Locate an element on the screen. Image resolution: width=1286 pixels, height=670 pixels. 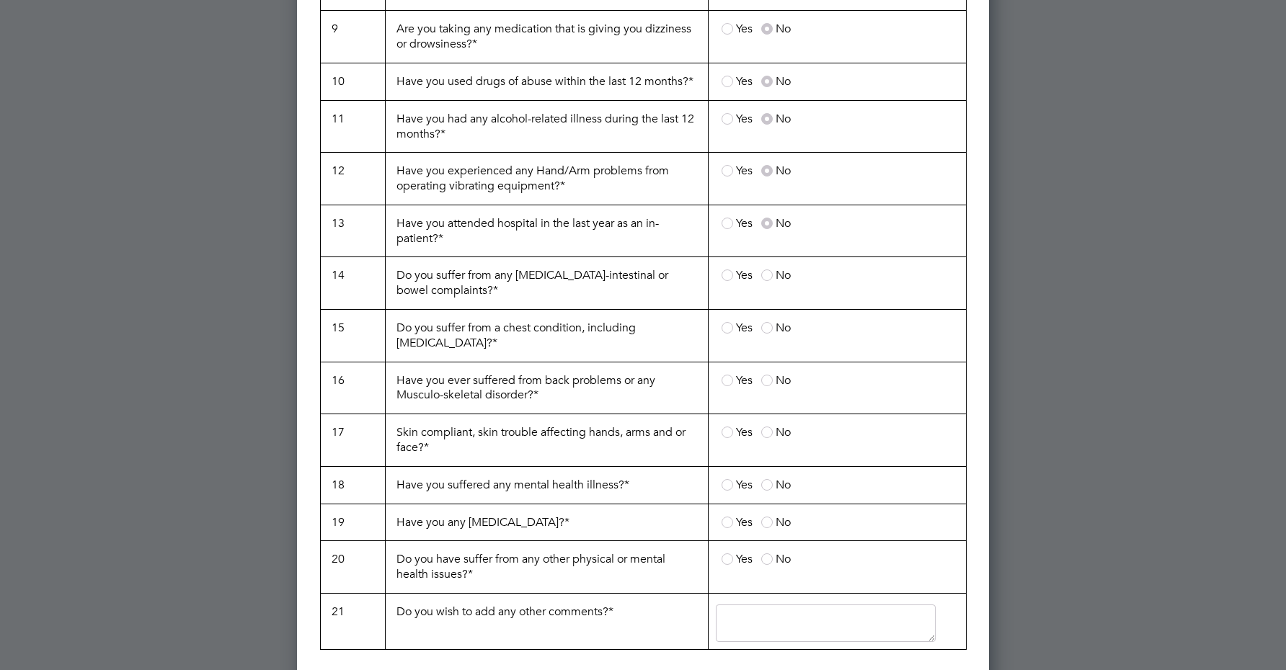
p: Are you taking any medication that is giving you dizziness or drowsiness?* is located at coordinates (546, 37).